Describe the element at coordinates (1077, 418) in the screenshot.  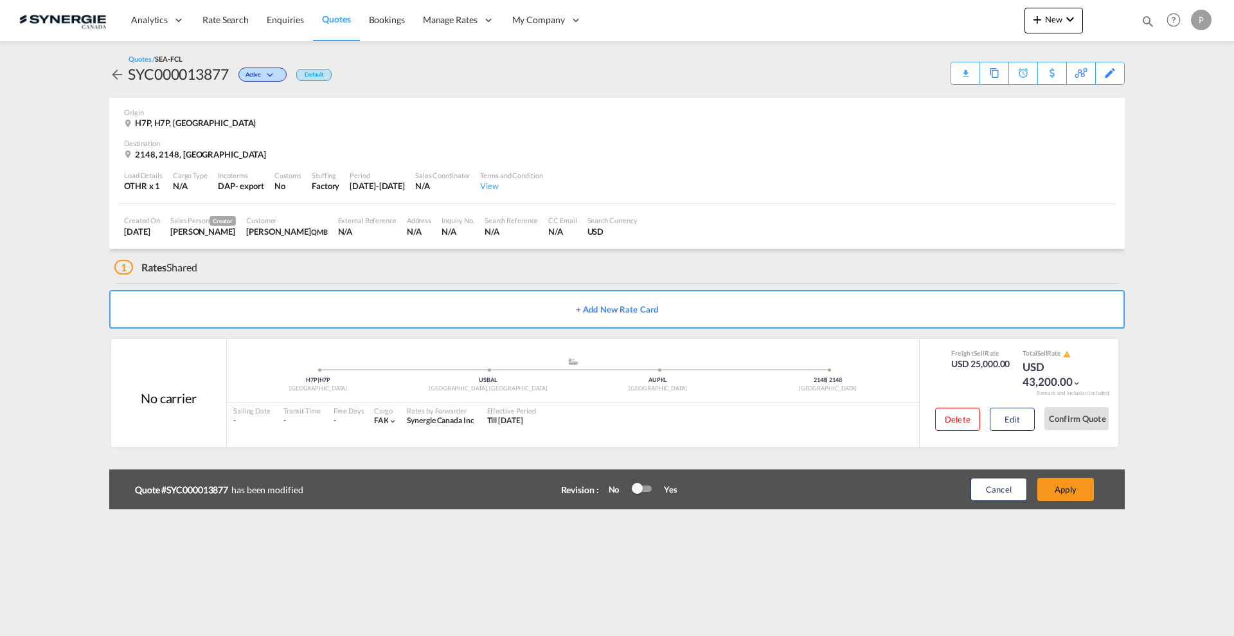
I see `button: Confirm Quote` at that location.